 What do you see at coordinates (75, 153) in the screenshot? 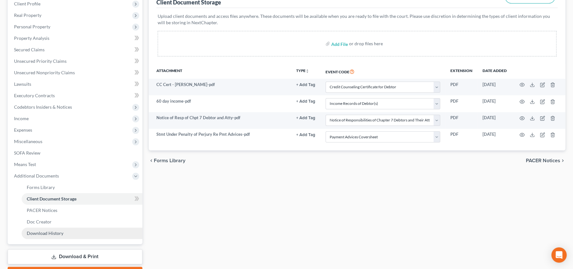
I see `a: SOFA Review` at bounding box center [75, 153].